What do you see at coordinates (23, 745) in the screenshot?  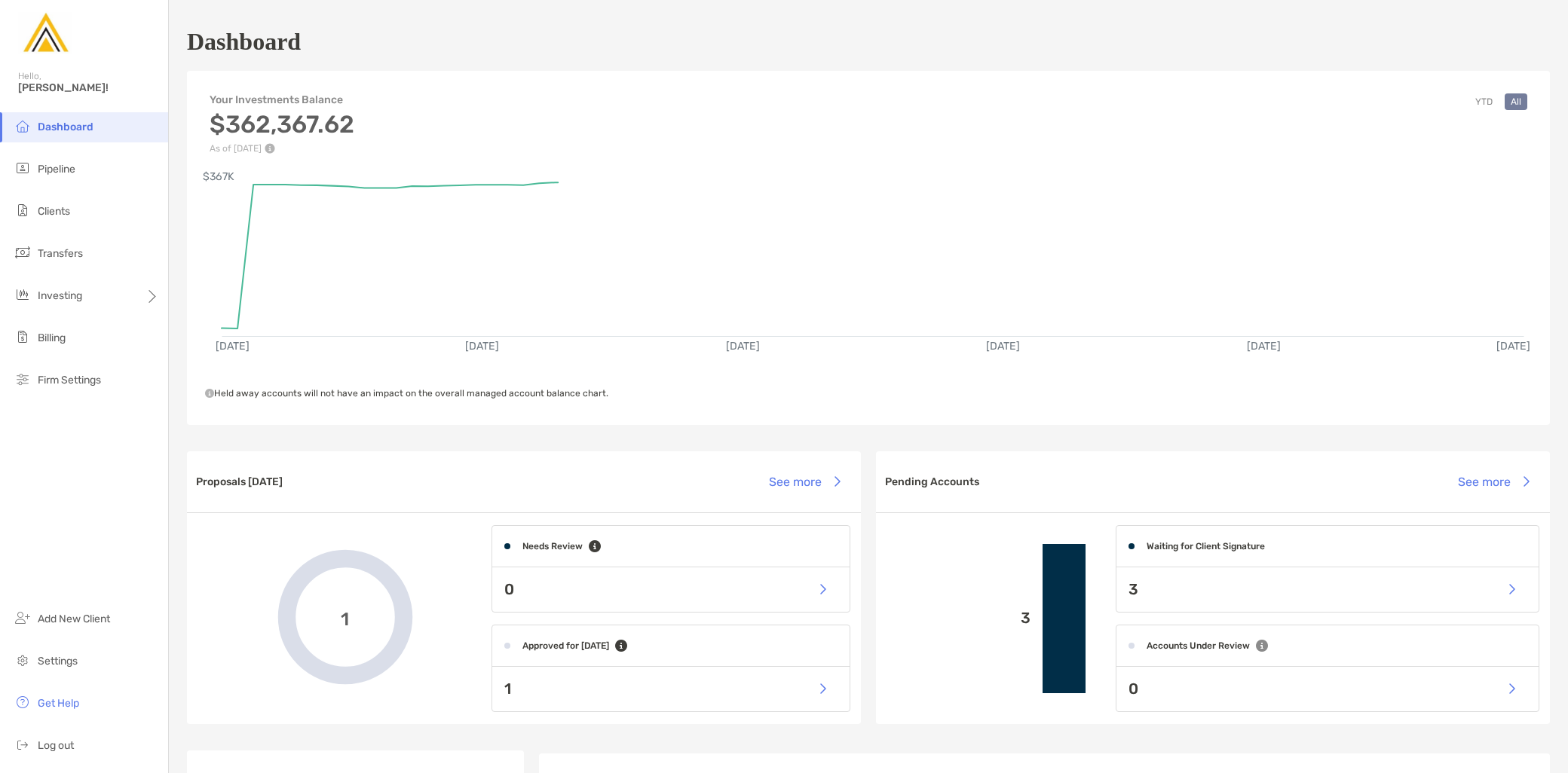 I see `img: logout icon` at bounding box center [23, 745].